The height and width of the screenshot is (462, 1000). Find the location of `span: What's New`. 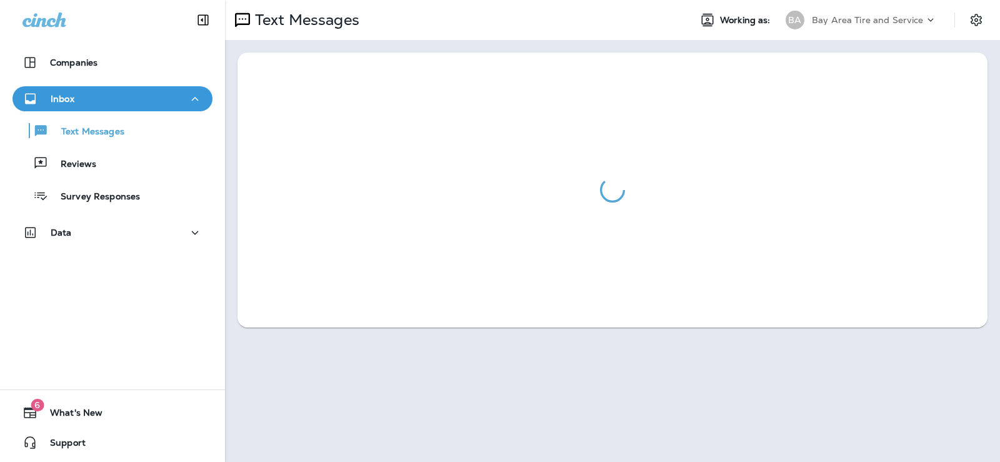

span: What's New is located at coordinates (70, 415).